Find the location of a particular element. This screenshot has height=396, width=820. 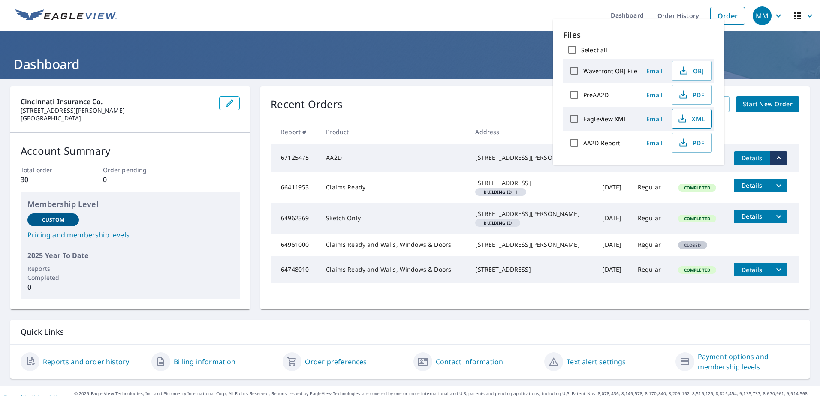

a: Pricing and membership levels is located at coordinates (130, 235).